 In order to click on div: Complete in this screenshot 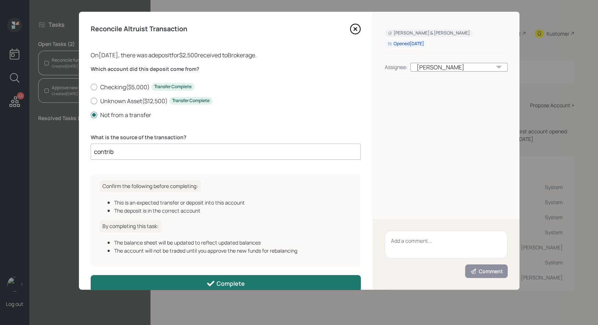, I will do `click(225, 283)`.